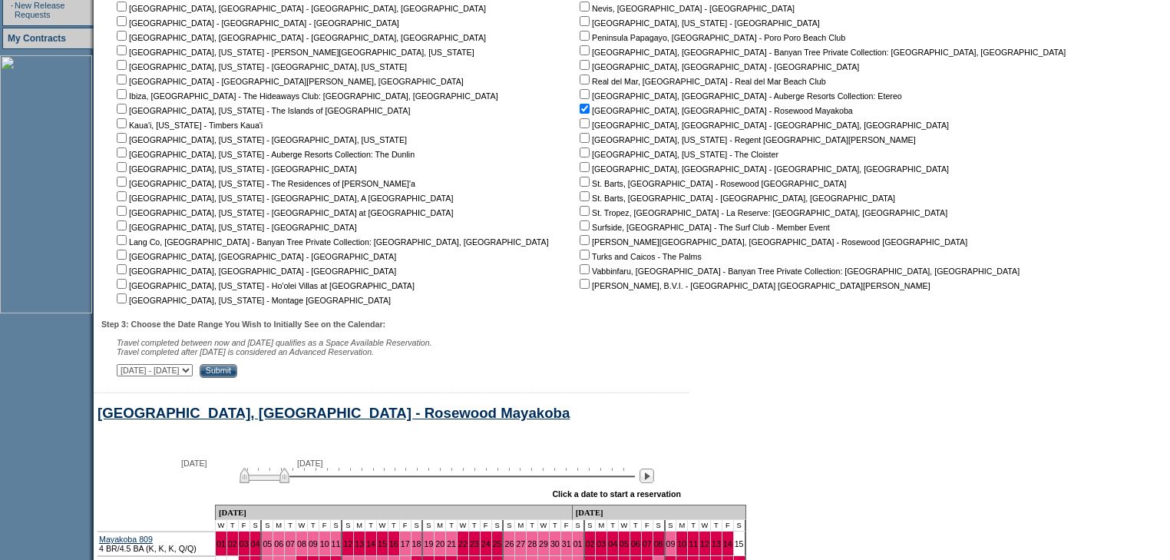 The image size is (1170, 560). I want to click on a: 28, so click(532, 544).